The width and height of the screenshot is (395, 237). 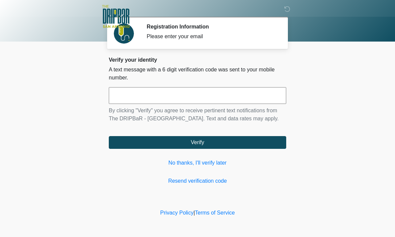 What do you see at coordinates (197, 60) in the screenshot?
I see `h2: Verify your identity` at bounding box center [197, 60].